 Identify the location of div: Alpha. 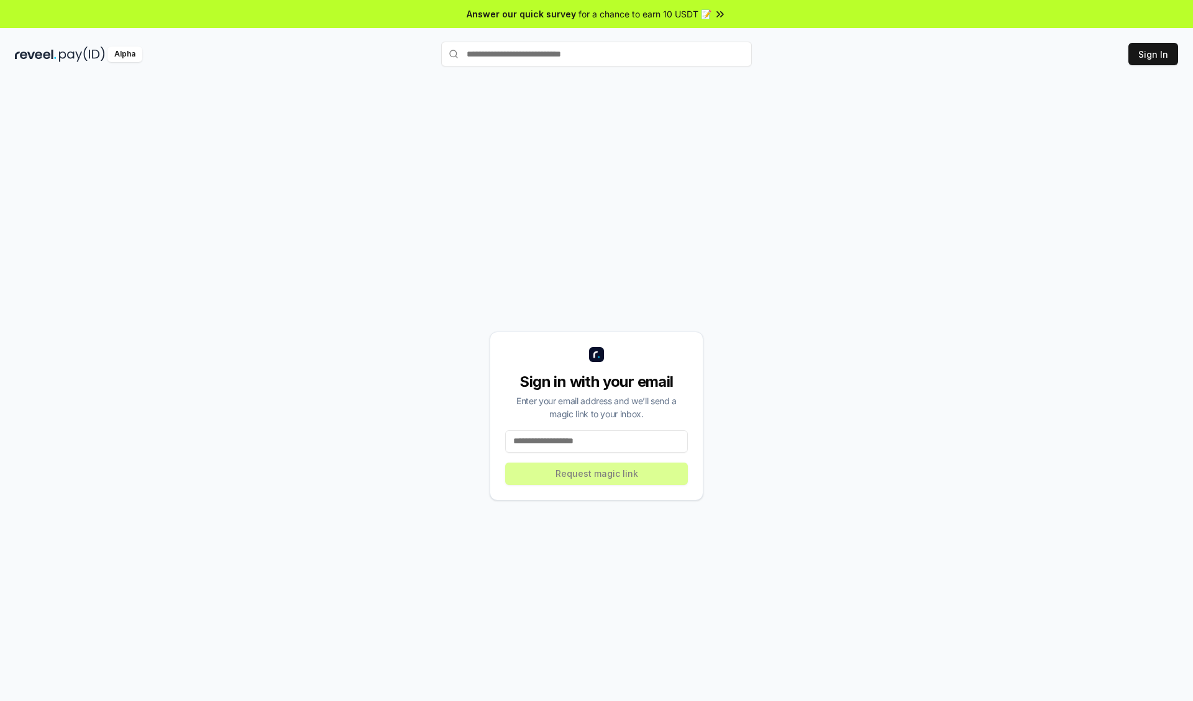
(125, 54).